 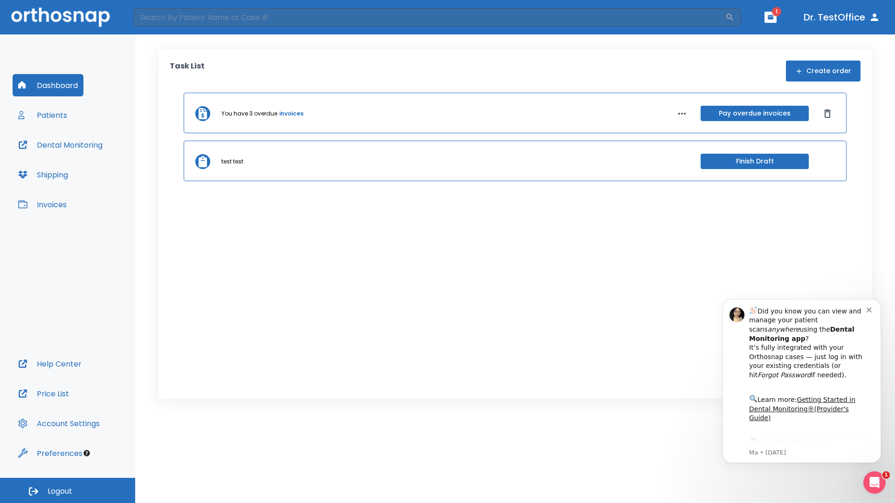 I want to click on button: Dismiss, so click(x=827, y=114).